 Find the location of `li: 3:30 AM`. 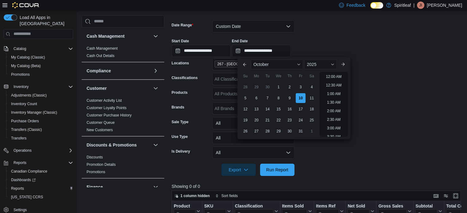

li: 3:30 AM is located at coordinates (334, 137).